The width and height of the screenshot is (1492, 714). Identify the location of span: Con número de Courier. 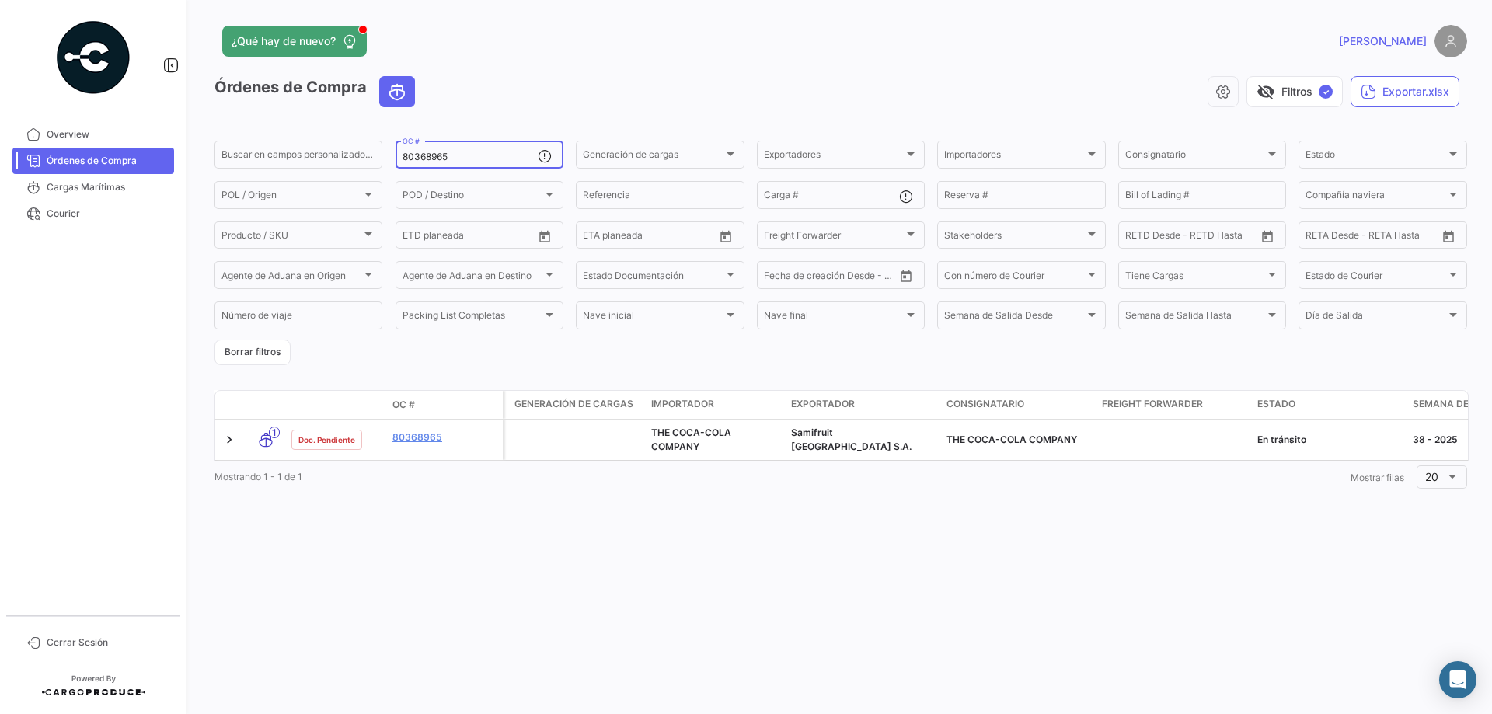
(1014, 277).